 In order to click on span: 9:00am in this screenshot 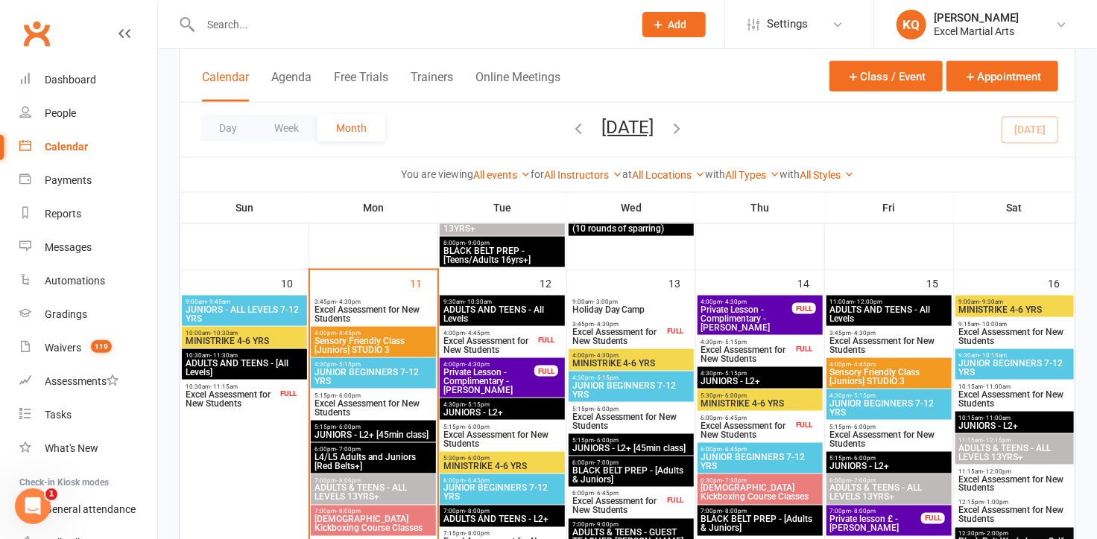, I will do `click(631, 302)`.